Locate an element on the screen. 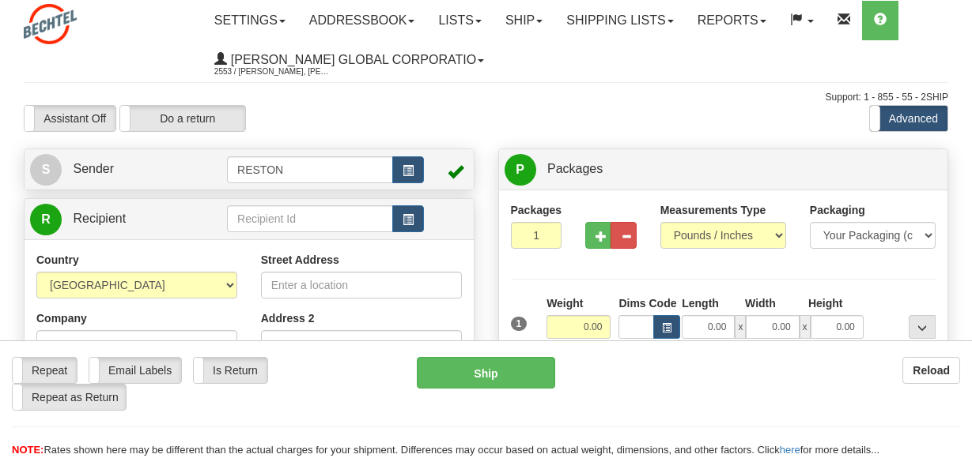 The height and width of the screenshot is (458, 972). a: here is located at coordinates (790, 450).